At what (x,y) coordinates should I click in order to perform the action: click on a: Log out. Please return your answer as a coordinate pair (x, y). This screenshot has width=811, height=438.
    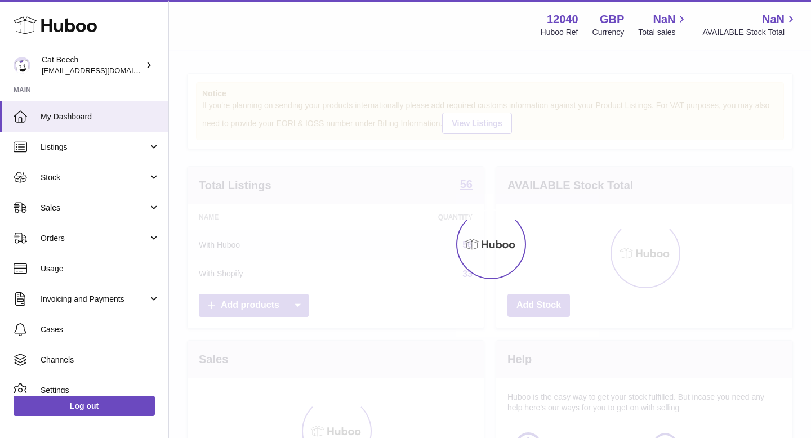
    Looking at the image, I should click on (84, 406).